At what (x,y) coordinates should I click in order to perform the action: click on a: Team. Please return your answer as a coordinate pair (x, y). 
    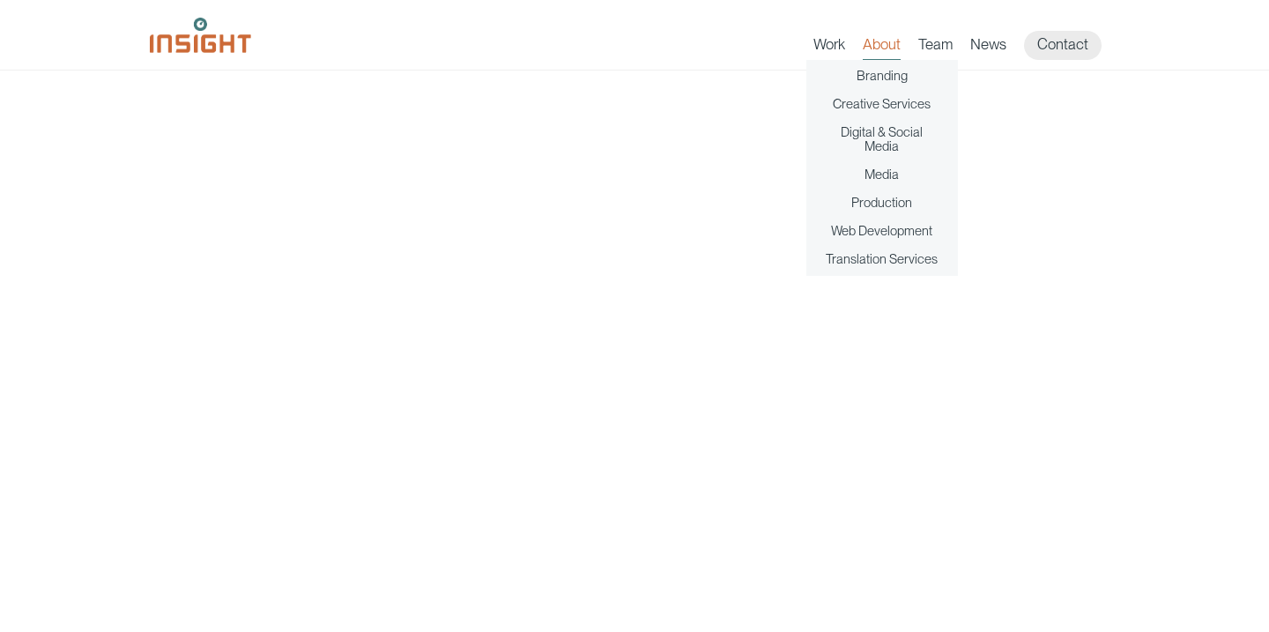
    Looking at the image, I should click on (935, 48).